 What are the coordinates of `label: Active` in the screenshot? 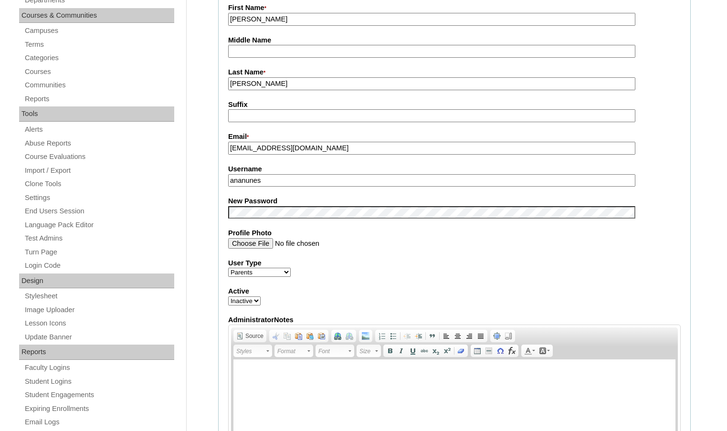 It's located at (454, 291).